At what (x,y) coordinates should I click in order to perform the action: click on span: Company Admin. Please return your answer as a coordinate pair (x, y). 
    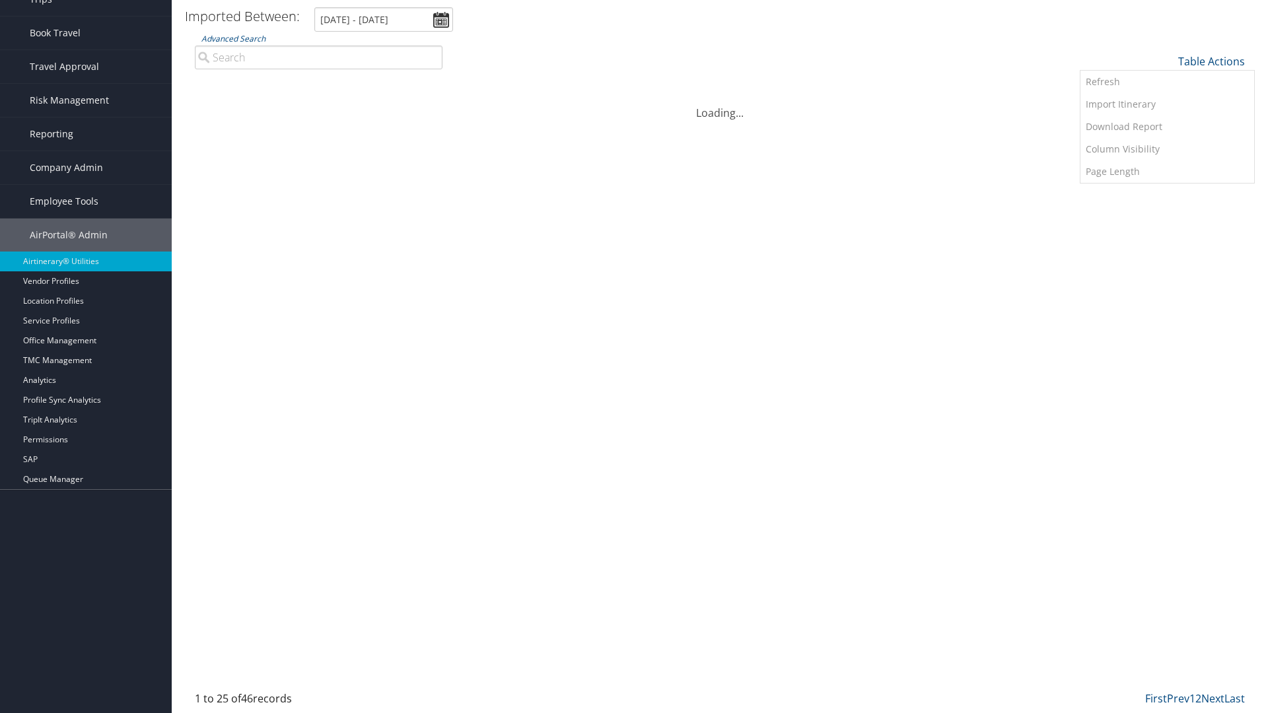
    Looking at the image, I should click on (66, 168).